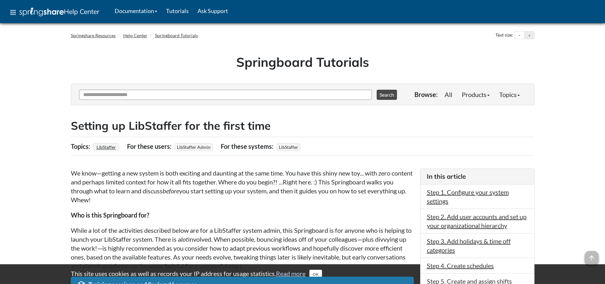 The image size is (605, 284). I want to click on a: Springshare Resources, so click(93, 35).